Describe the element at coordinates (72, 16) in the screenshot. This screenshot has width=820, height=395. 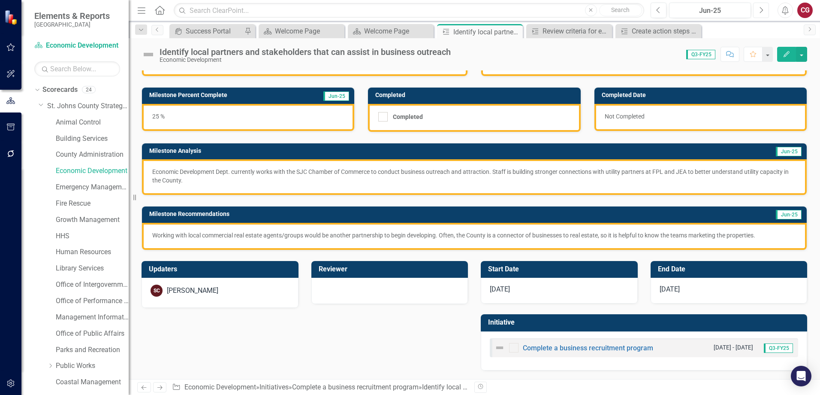
I see `span: Elements & Reports` at that location.